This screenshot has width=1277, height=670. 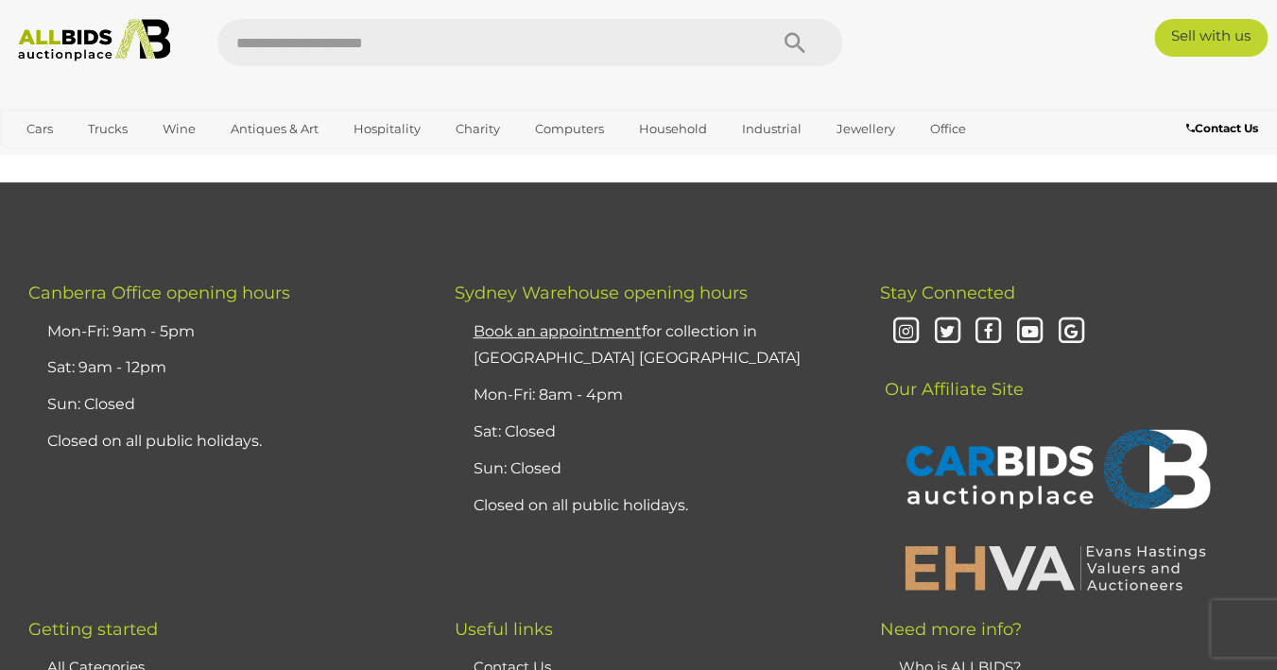 I want to click on li: Mon-Fri: 9am - 5pm, so click(x=224, y=332).